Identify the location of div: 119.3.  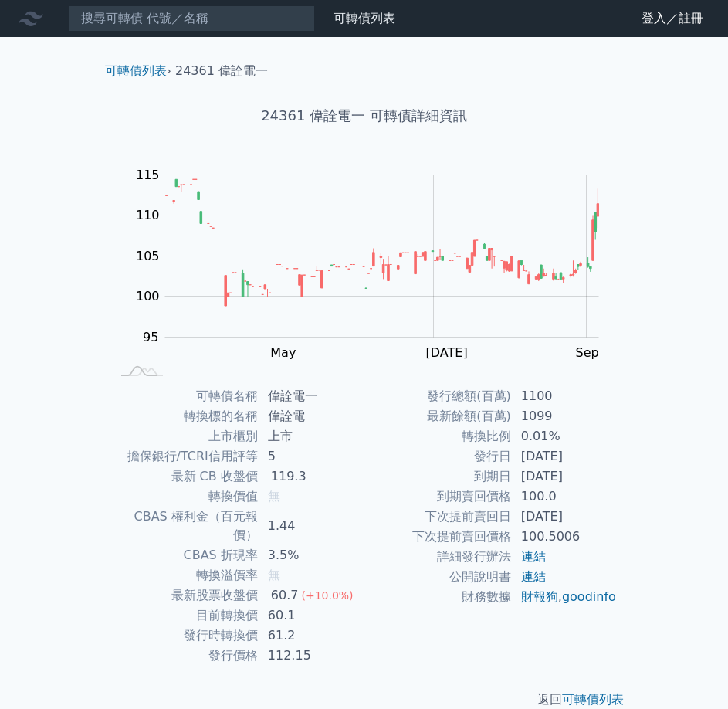
(289, 477).